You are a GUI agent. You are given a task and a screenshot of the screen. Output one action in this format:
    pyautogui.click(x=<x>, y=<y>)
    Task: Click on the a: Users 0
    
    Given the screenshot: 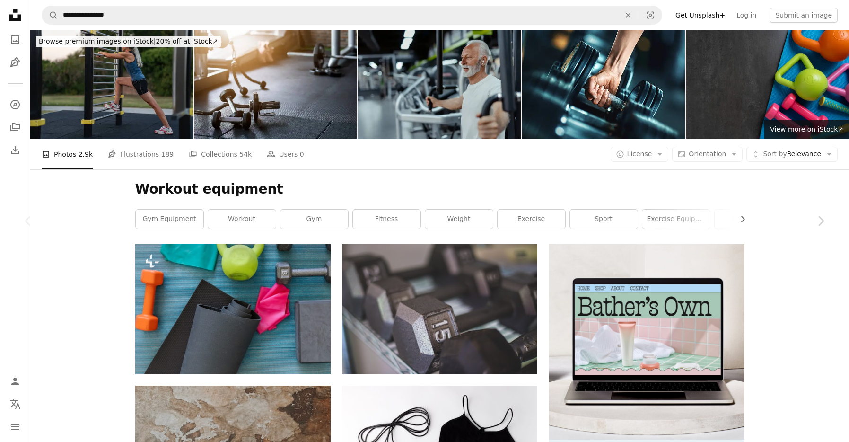 What is the action you would take?
    pyautogui.click(x=285, y=154)
    